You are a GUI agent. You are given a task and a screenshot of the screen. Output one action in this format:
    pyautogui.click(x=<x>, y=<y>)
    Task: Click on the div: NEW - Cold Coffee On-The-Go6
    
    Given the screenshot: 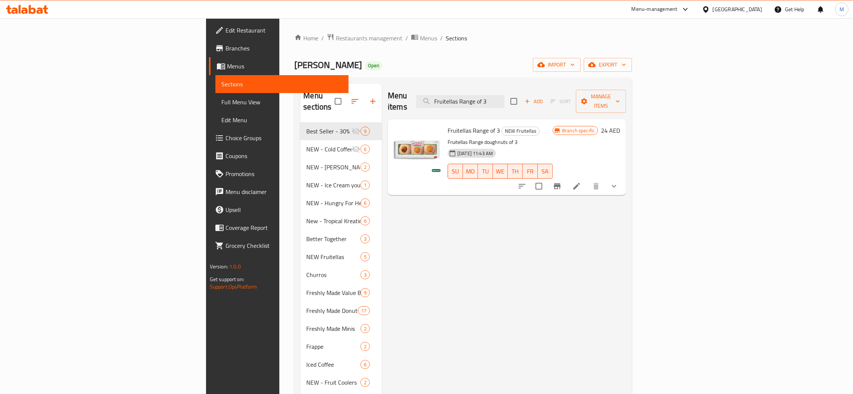 What is the action you would take?
    pyautogui.click(x=341, y=149)
    